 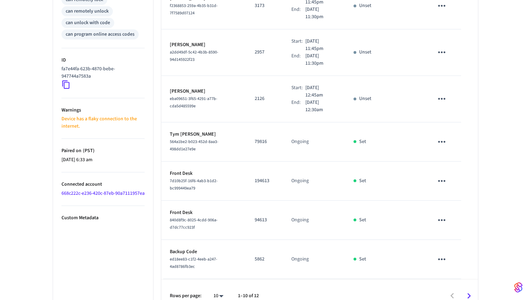 What do you see at coordinates (194, 56) in the screenshot?
I see `span: a2dd49df-5c42-4b3b-8590-94d145922f23` at bounding box center [194, 56].